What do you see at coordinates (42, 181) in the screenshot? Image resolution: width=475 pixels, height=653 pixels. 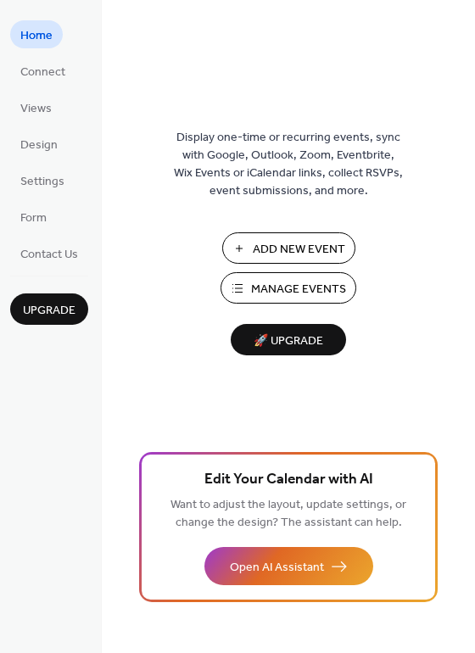 I see `span: Settings` at bounding box center [42, 181].